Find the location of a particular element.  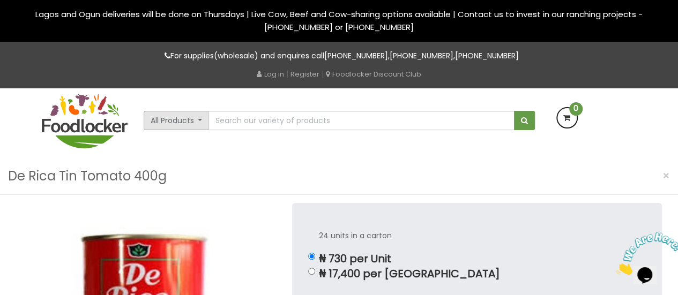

p: ₦ 730 per Unit is located at coordinates (477, 259).